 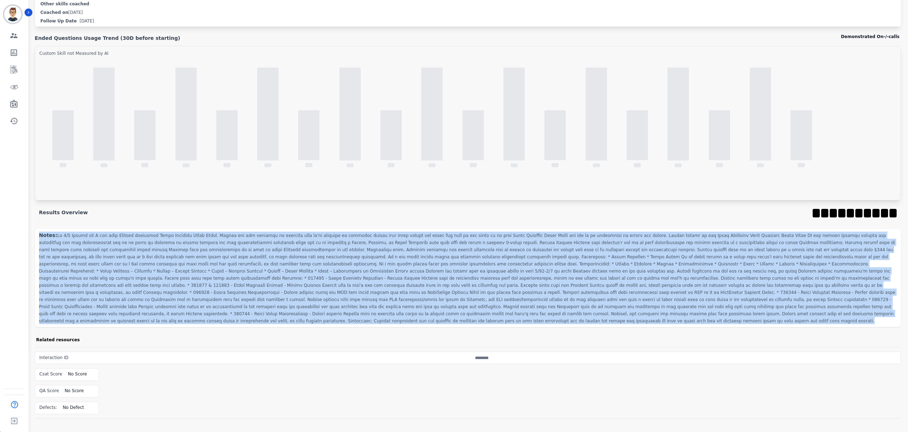 What do you see at coordinates (67, 391) in the screenshot?
I see `div: QA Score` at bounding box center [67, 391].